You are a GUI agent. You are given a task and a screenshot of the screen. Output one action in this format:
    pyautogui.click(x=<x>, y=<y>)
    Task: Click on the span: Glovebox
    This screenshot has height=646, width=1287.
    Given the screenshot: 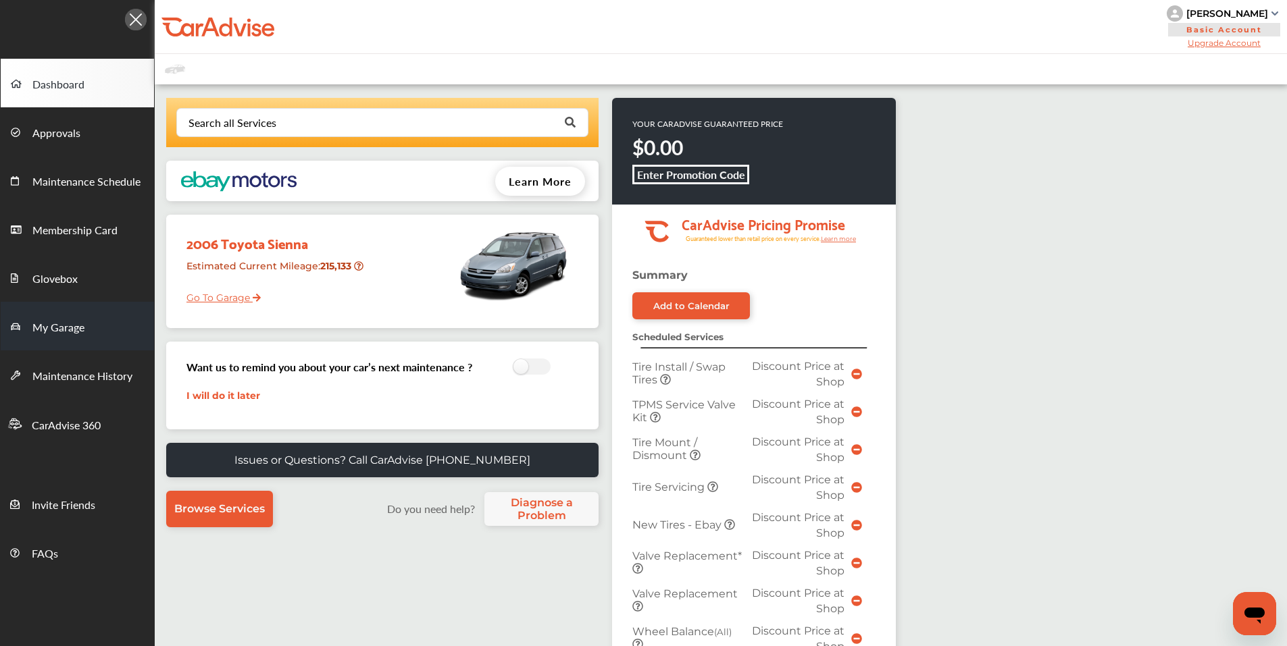 What is the action you would take?
    pyautogui.click(x=55, y=280)
    